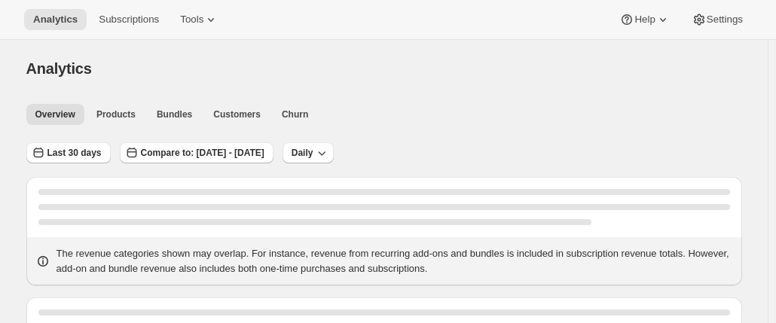  Describe the element at coordinates (724, 20) in the screenshot. I see `span: Settings` at that location.